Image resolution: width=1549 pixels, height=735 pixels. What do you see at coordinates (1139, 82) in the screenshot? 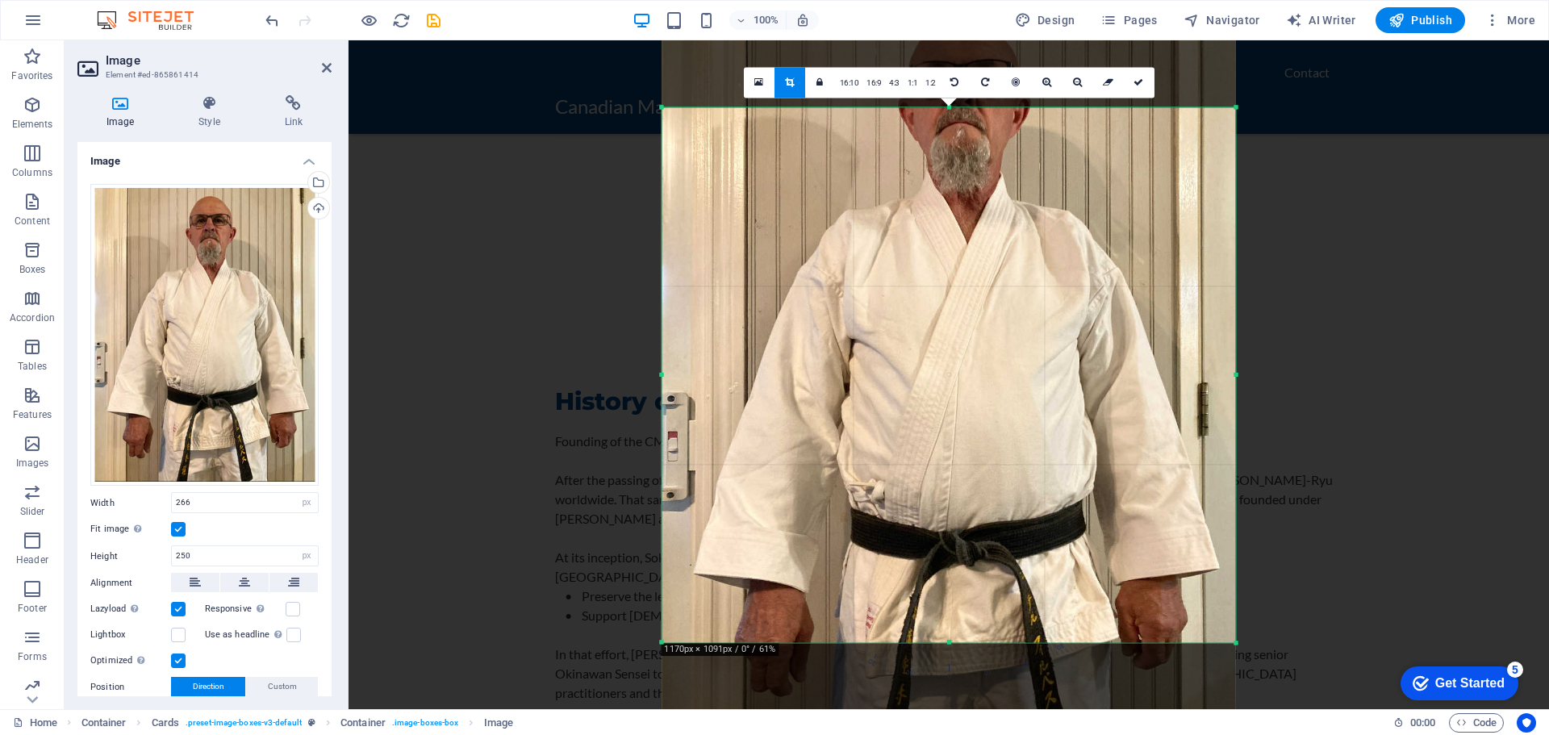
I see `a: Confirm` at bounding box center [1139, 82].